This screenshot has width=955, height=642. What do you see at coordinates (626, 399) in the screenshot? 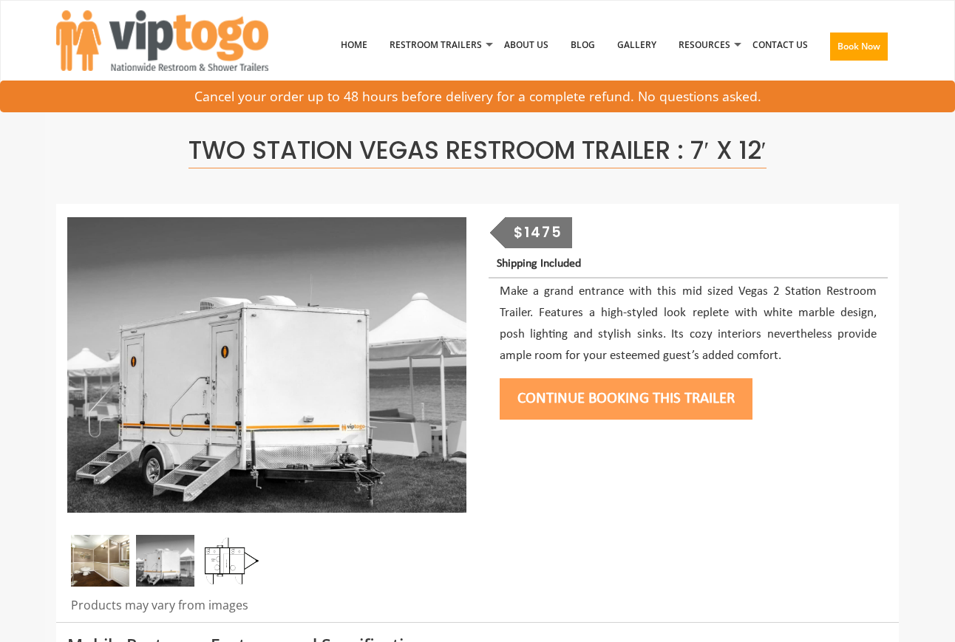
I see `button: Continue Booking this trailer` at bounding box center [626, 399].